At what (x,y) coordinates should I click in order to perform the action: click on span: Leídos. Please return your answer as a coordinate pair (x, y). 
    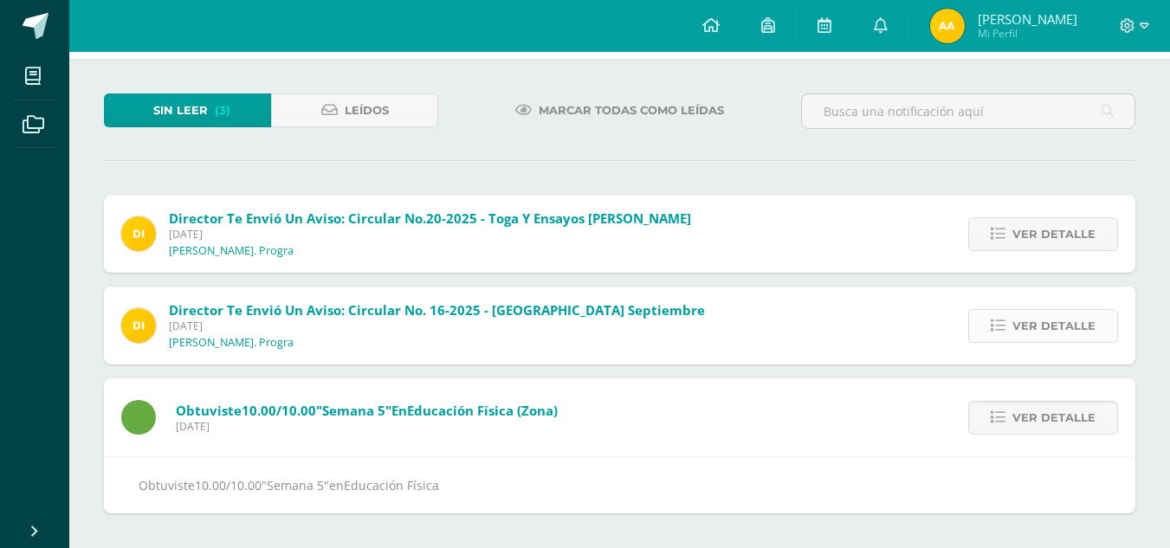
    Looking at the image, I should click on (366, 110).